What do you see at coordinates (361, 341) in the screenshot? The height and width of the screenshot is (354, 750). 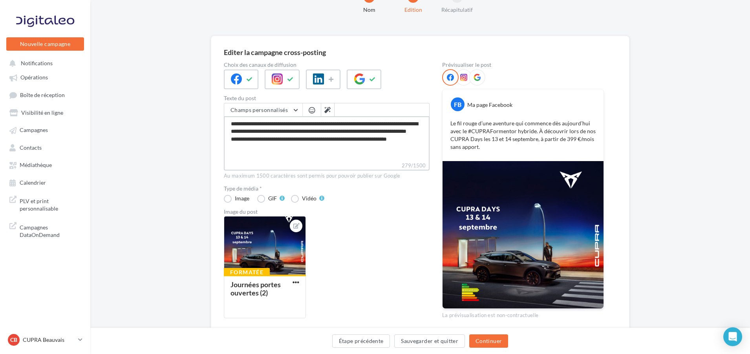 I see `button: Étape précédente` at bounding box center [361, 341].